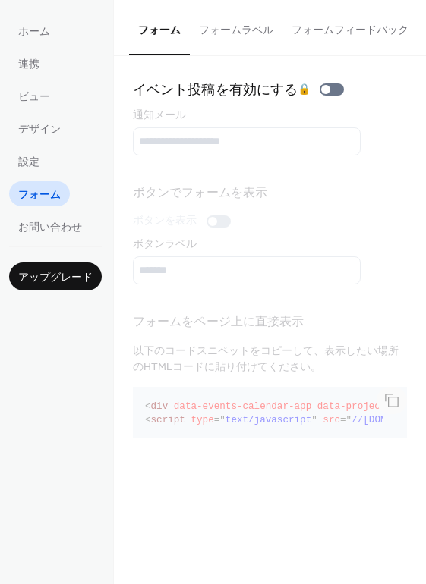 The image size is (426, 584). Describe the element at coordinates (39, 128) in the screenshot. I see `a: デザイン` at that location.